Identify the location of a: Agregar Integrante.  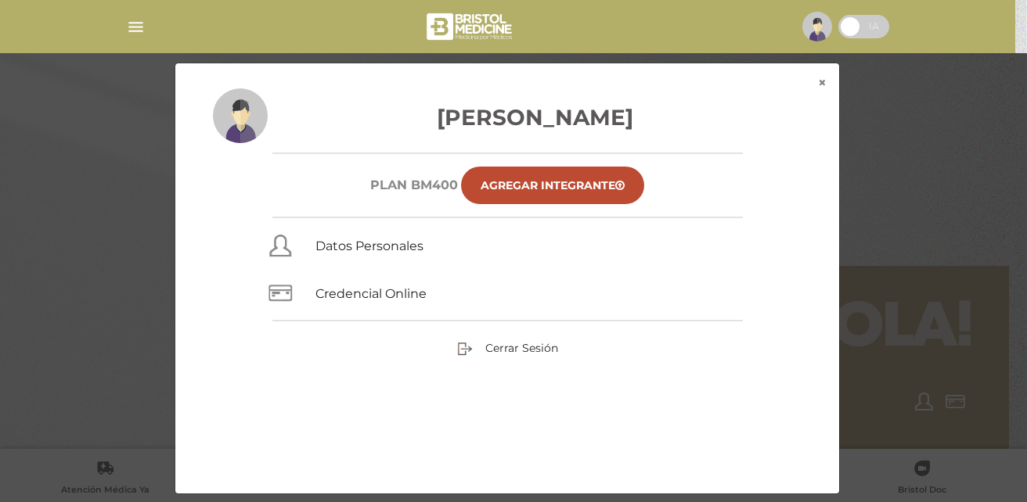
(553, 186).